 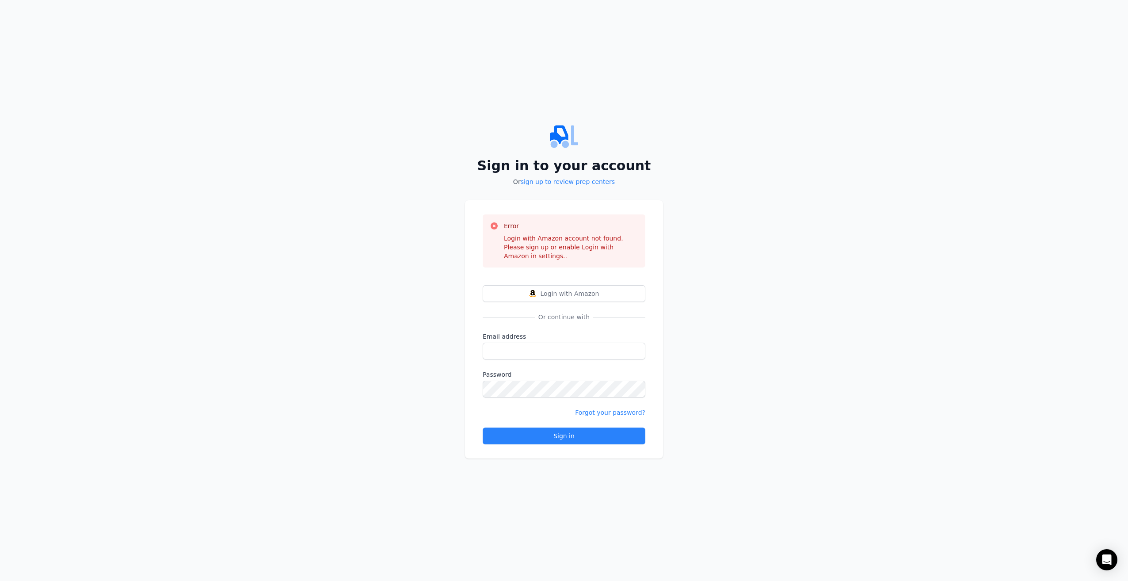 What do you see at coordinates (1107, 560) in the screenshot?
I see `div: Open Intercom Messenger` at bounding box center [1107, 560].